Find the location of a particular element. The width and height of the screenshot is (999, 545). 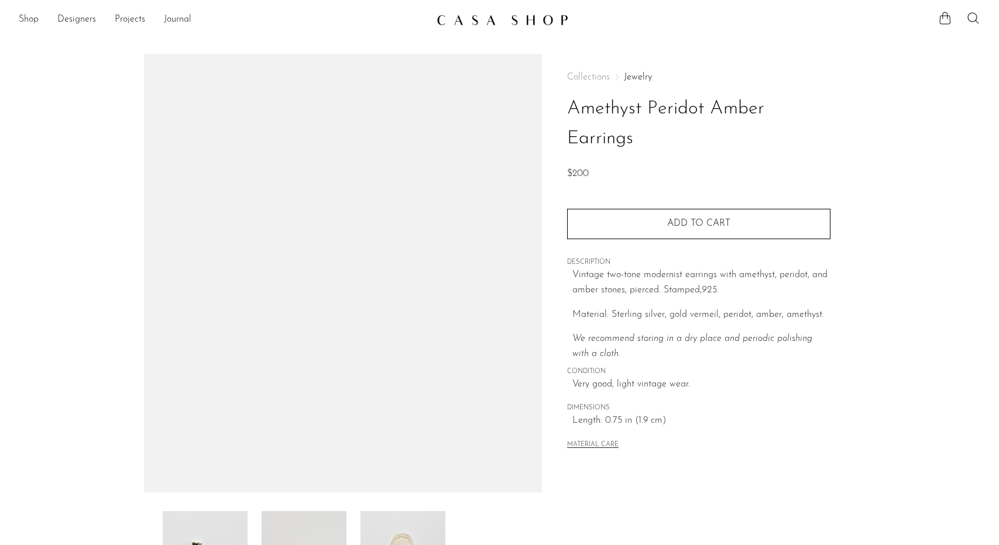

a: Shop is located at coordinates (29, 20).